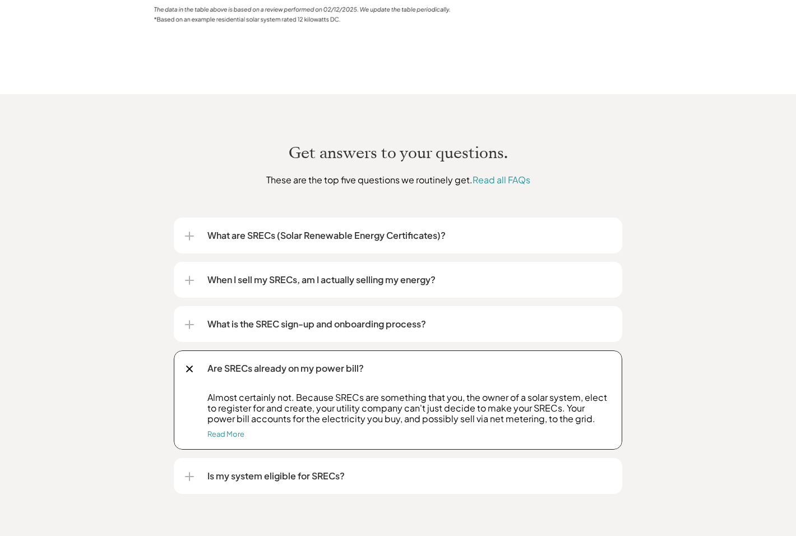 The image size is (796, 536). What do you see at coordinates (409, 368) in the screenshot?
I see `p: Are SRECs already on my power bill?` at bounding box center [409, 368].